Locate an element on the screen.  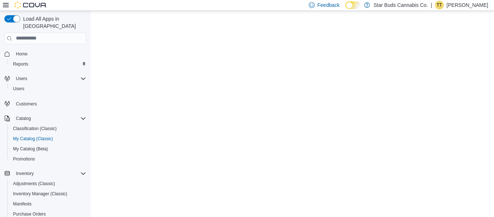
a: My Catalog (Classic) is located at coordinates (33, 139).